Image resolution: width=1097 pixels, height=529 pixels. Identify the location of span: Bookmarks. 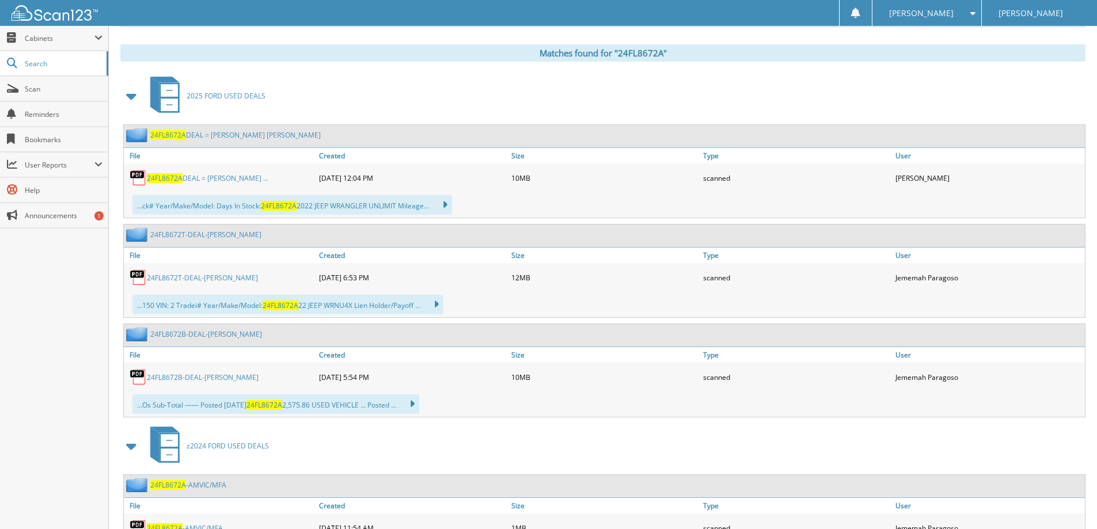
(63, 139).